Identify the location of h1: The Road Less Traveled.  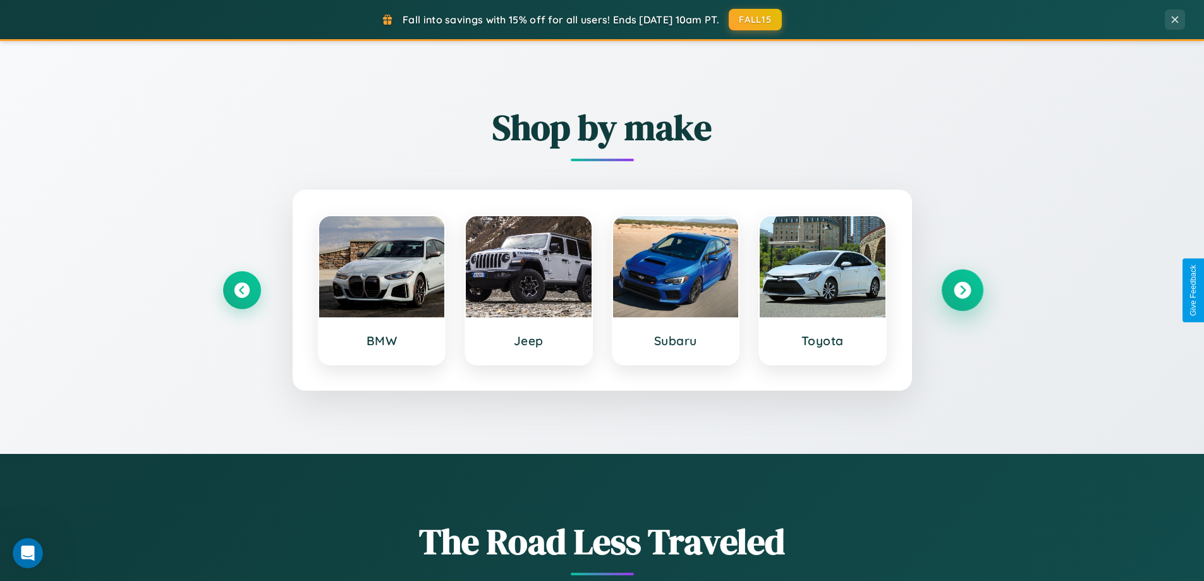
(602, 541).